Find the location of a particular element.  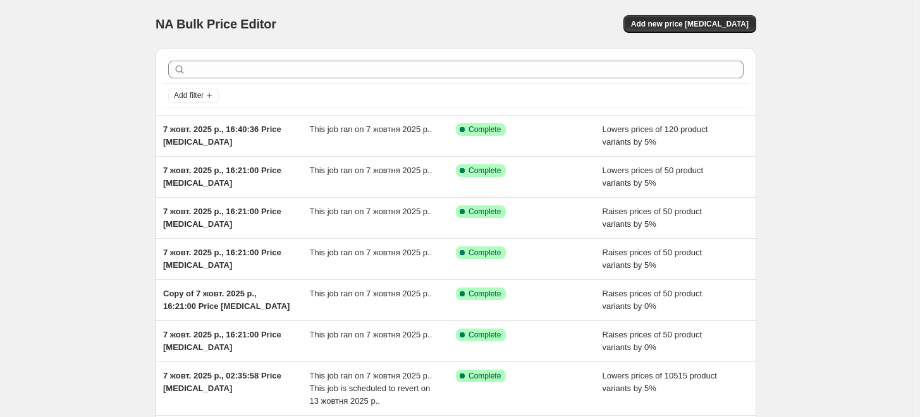

span: Lowers prices of 120 product variants by 5% is located at coordinates (655, 135).